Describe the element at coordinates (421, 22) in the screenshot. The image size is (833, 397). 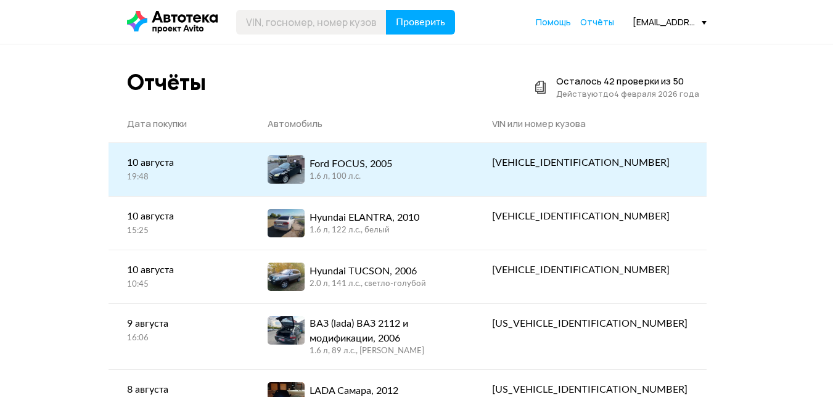
I see `button: Проверить` at that location.